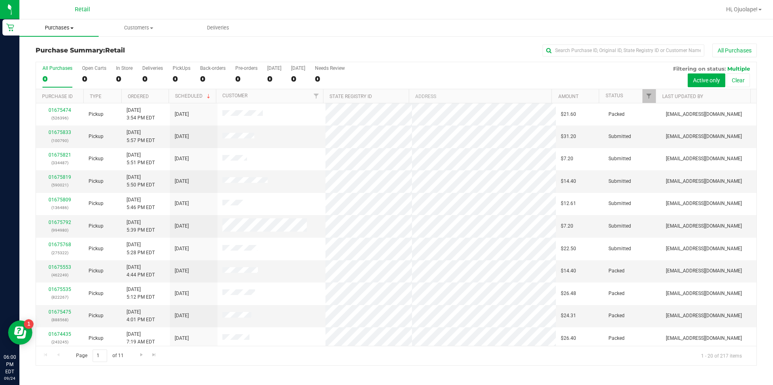  What do you see at coordinates (59, 28) in the screenshot?
I see `span: Purchases` at bounding box center [59, 28].